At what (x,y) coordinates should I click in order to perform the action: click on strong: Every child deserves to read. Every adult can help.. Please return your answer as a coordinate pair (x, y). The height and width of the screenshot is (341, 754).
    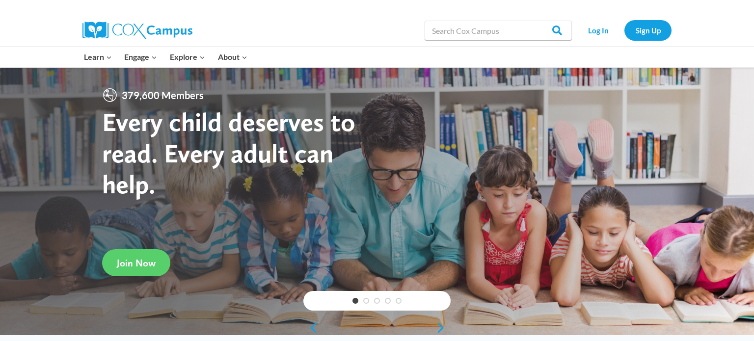
    Looking at the image, I should click on (229, 153).